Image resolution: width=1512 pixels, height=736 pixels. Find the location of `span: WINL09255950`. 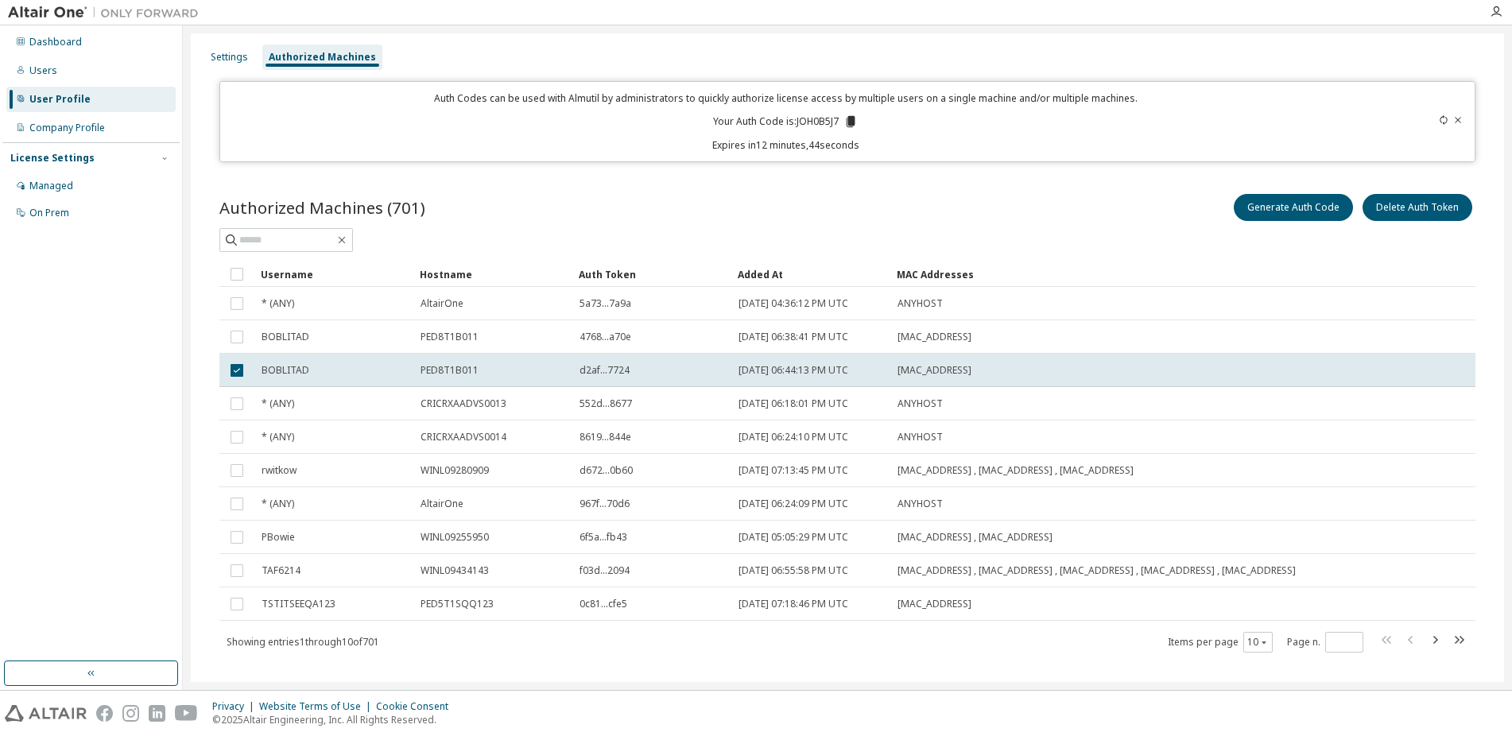

span: WINL09255950 is located at coordinates (455, 537).